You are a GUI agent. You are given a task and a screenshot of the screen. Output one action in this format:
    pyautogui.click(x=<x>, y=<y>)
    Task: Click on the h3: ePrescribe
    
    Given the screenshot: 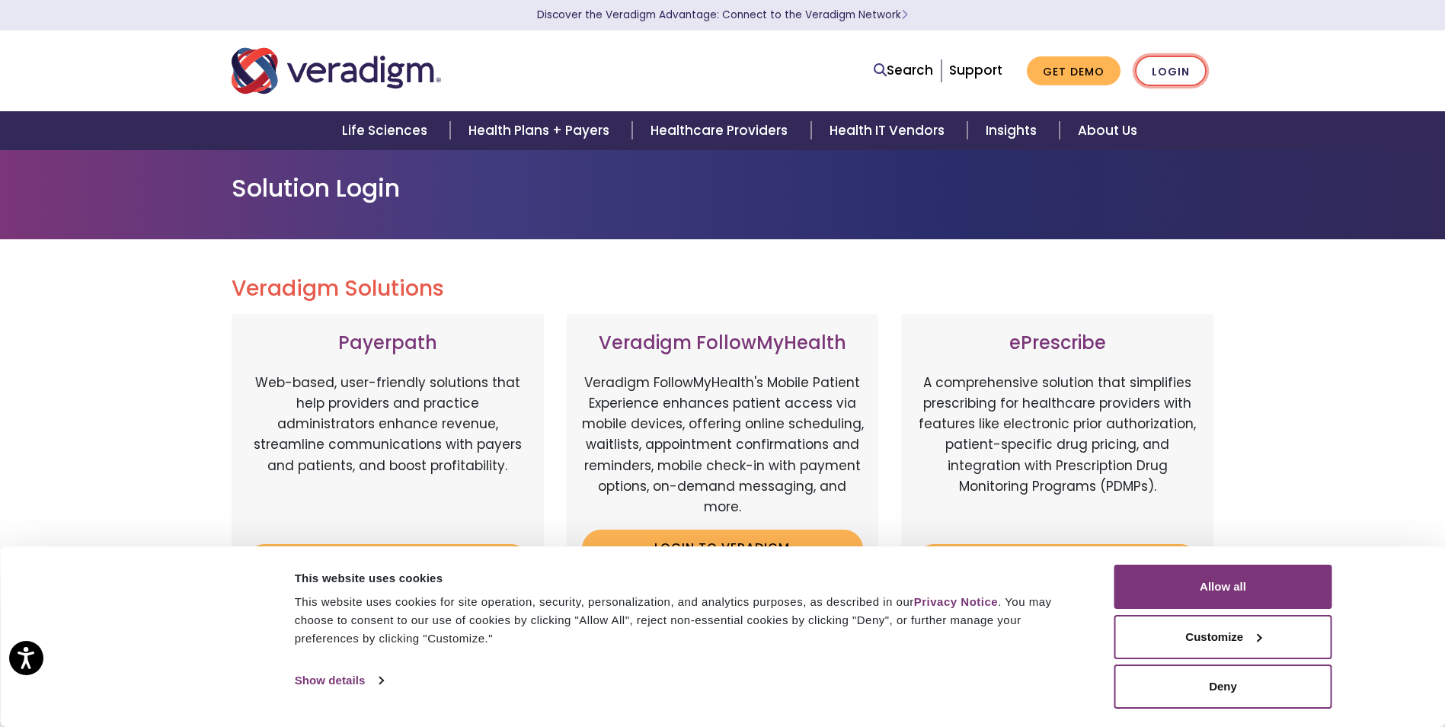 What is the action you would take?
    pyautogui.click(x=1057, y=343)
    